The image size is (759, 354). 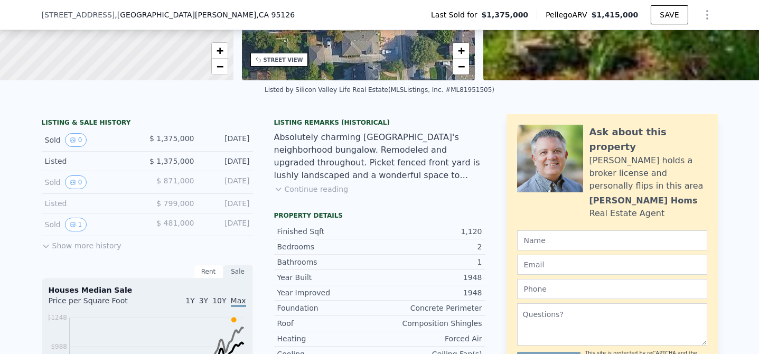 I want to click on div: Price per Square Foot, so click(x=98, y=304).